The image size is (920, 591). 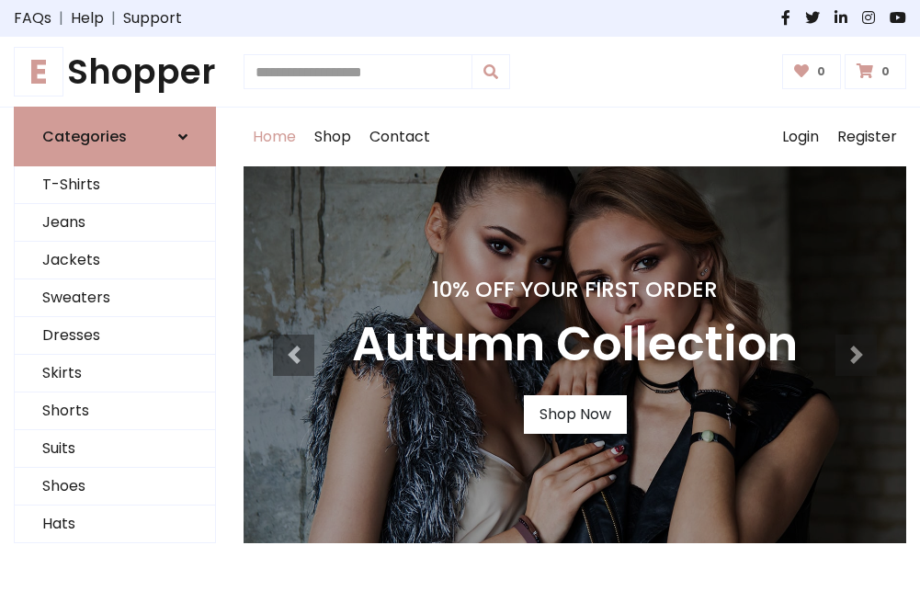 What do you see at coordinates (32, 18) in the screenshot?
I see `a: FAQs` at bounding box center [32, 18].